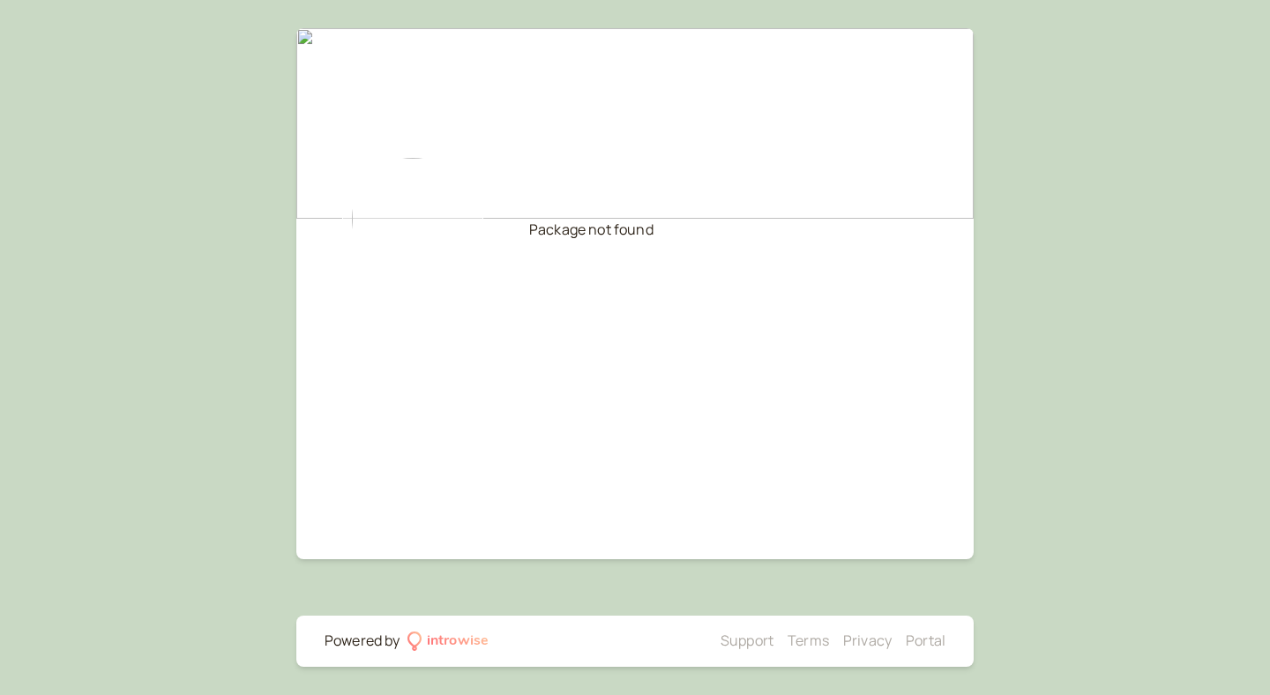 Image resolution: width=1270 pixels, height=695 pixels. I want to click on div: Powered by, so click(362, 641).